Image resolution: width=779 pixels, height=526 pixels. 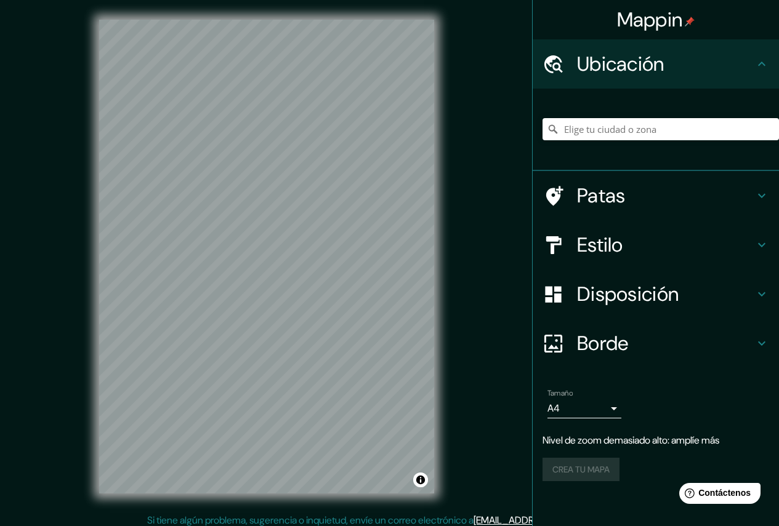 What do you see at coordinates (584, 409) in the screenshot?
I see `div: A4` at bounding box center [584, 409].